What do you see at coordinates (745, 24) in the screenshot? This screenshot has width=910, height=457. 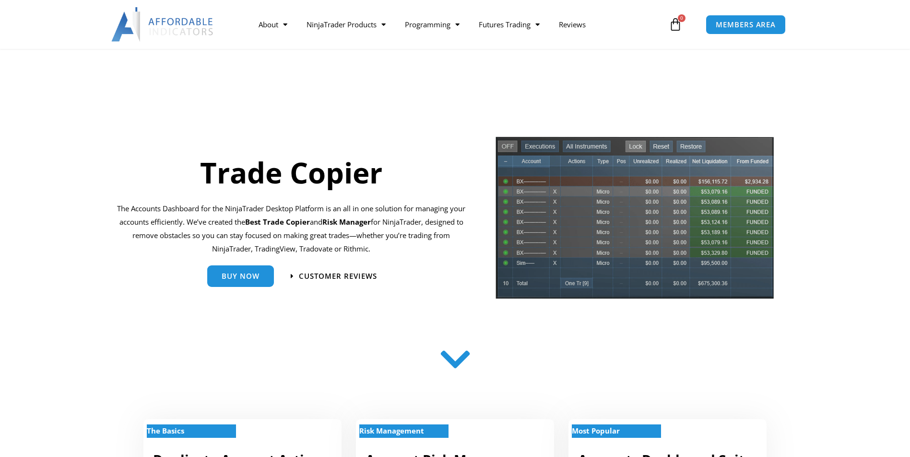 I see `a: MEMBERS AREA` at bounding box center [745, 24].